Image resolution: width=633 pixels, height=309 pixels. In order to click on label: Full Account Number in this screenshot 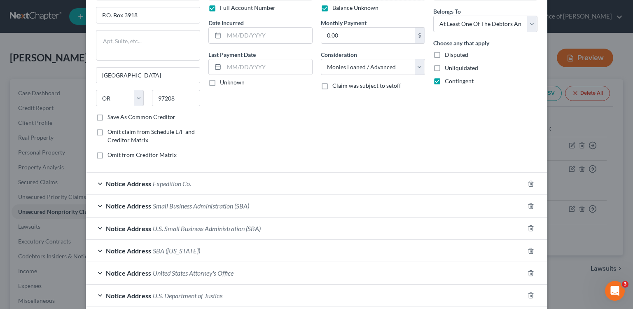, I will do `click(247, 8)`.